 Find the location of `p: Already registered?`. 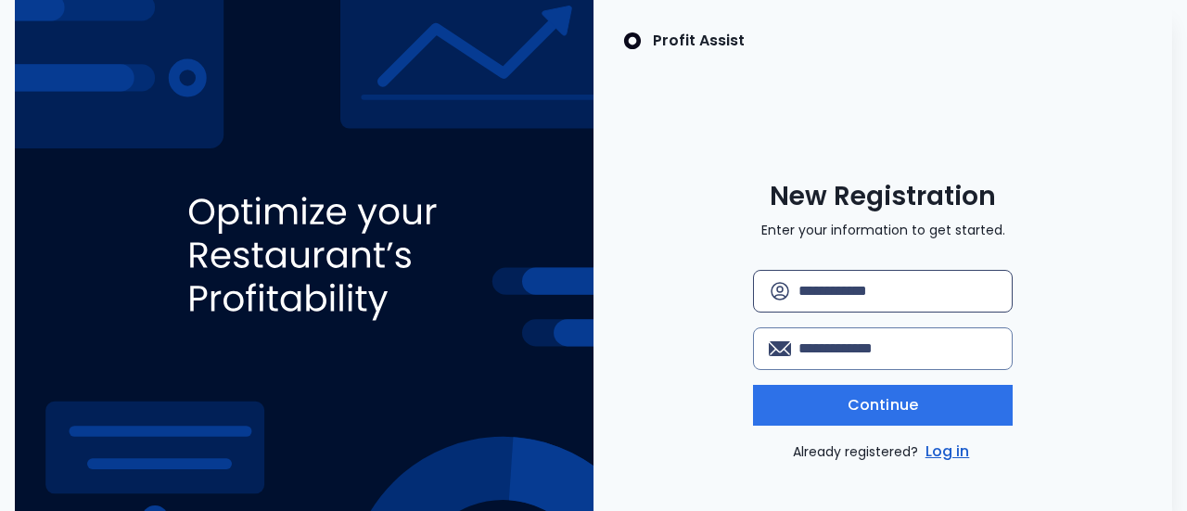

p: Already registered? is located at coordinates (883, 452).